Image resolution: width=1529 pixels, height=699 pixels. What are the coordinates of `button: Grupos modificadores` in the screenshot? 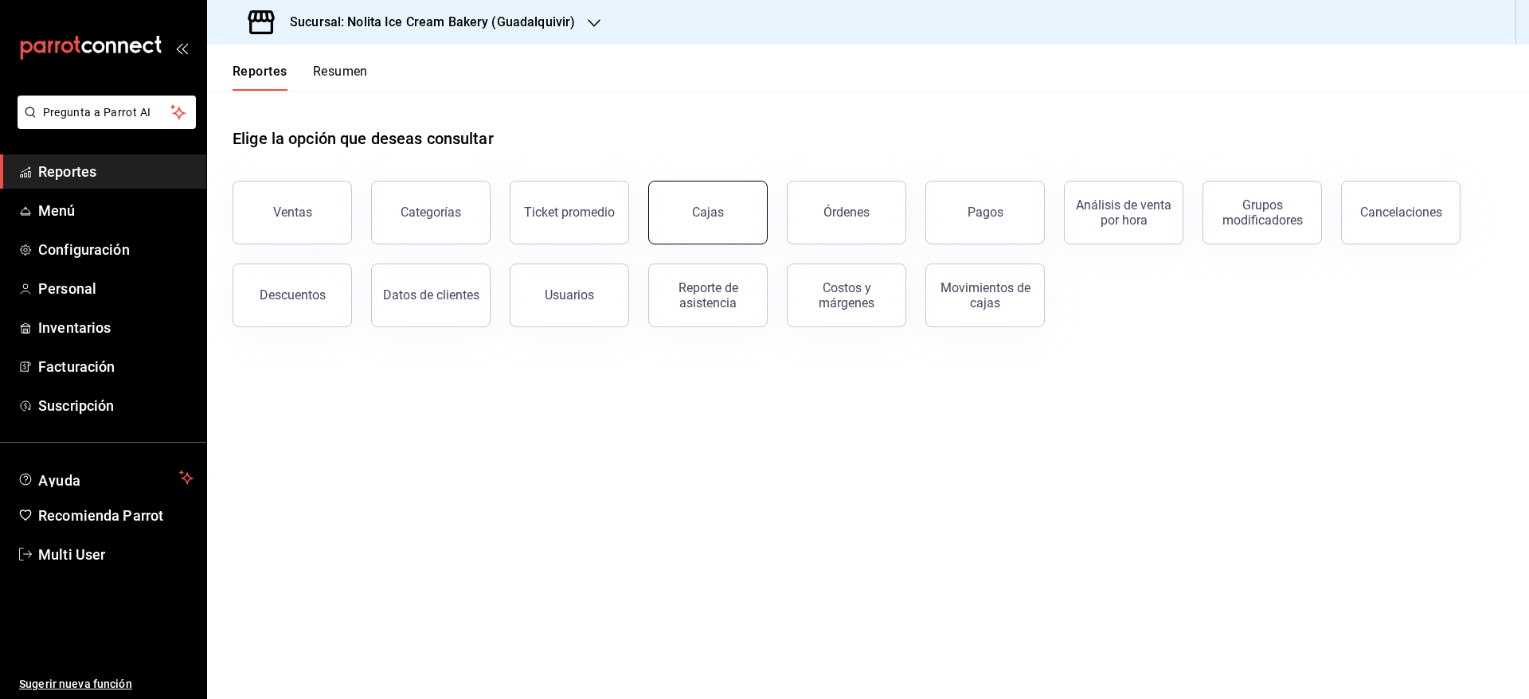 It's located at (1263, 213).